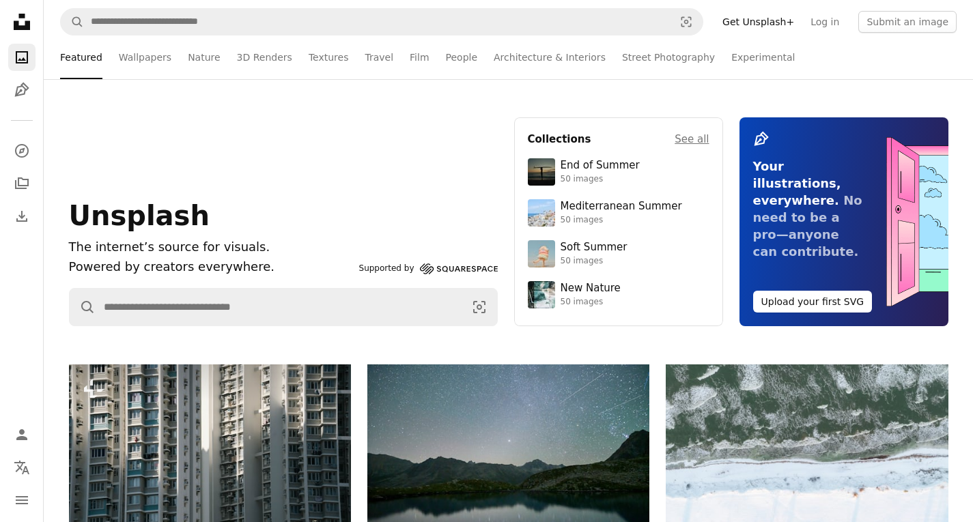 The width and height of the screenshot is (973, 522). Describe the element at coordinates (211, 267) in the screenshot. I see `p: Powered by creators everywhere.` at that location.